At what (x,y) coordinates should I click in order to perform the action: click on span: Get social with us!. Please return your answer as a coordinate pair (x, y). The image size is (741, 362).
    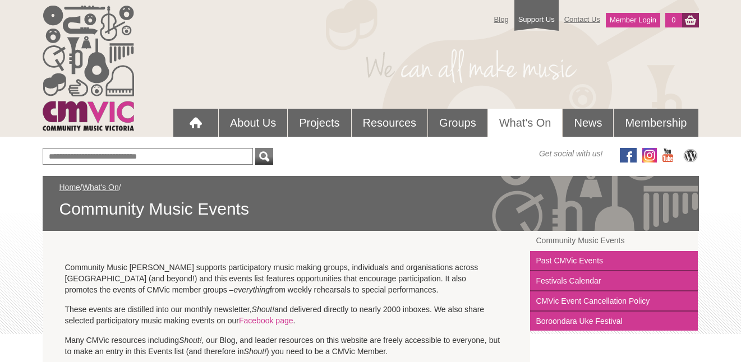
    Looking at the image, I should click on (571, 154).